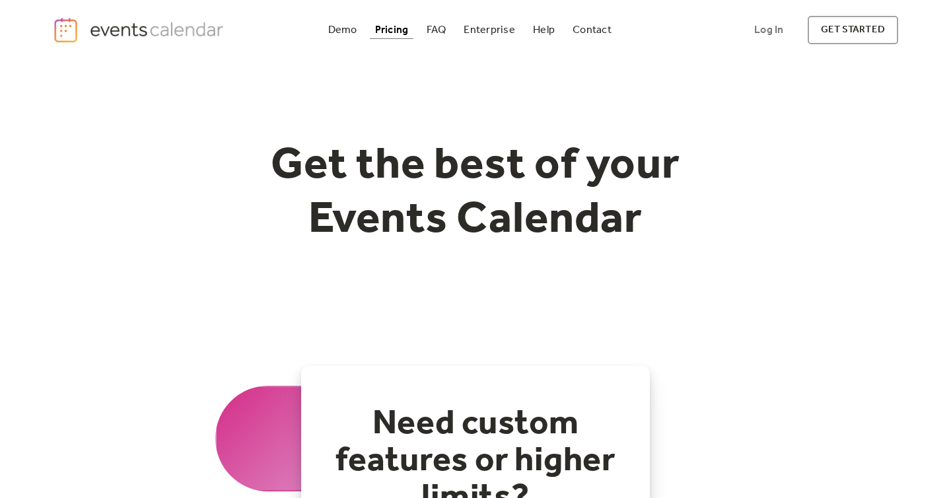 This screenshot has width=951, height=498. I want to click on a: Demo, so click(343, 30).